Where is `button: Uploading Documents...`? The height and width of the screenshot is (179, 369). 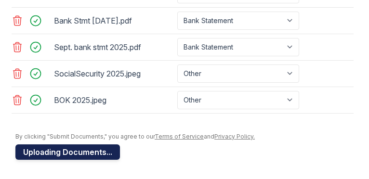
button: Uploading Documents... is located at coordinates (68, 152).